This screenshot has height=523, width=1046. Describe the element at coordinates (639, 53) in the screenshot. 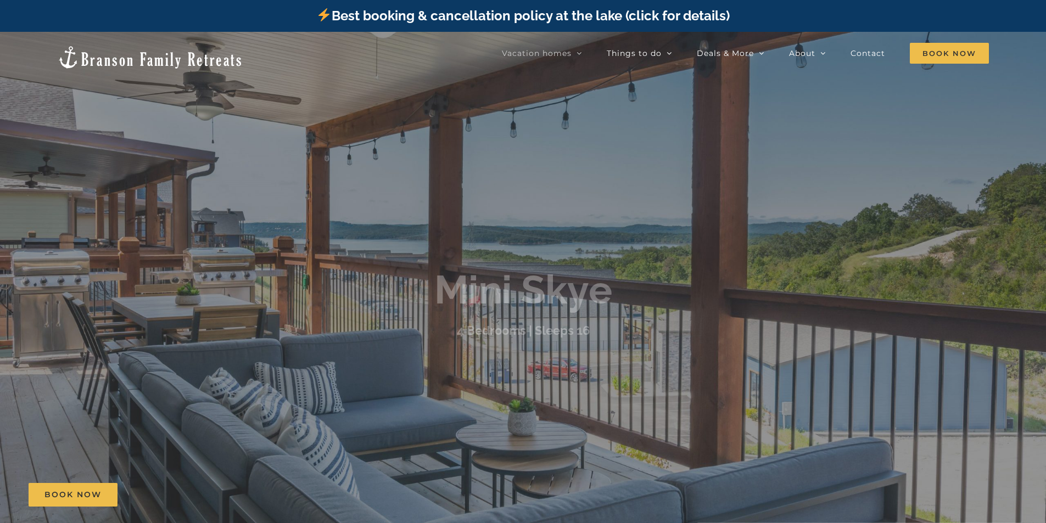

I see `a: Things to do` at that location.